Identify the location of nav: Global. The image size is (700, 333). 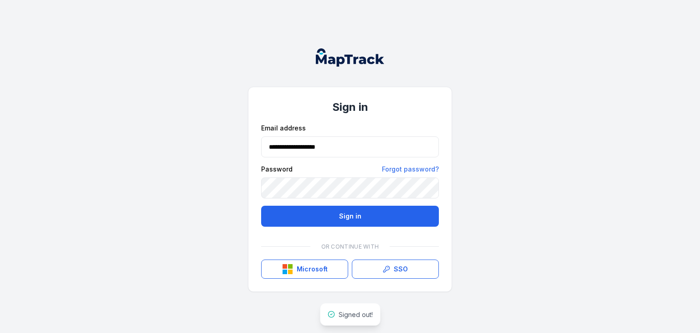
(350, 57).